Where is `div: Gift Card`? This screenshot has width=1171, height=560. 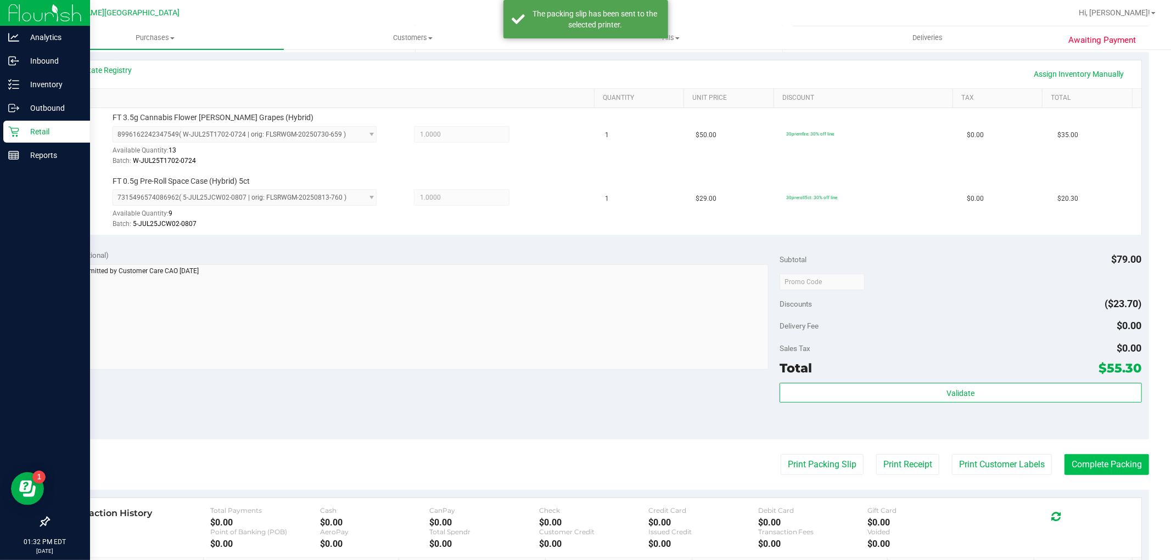
div: Gift Card is located at coordinates (922, 510).